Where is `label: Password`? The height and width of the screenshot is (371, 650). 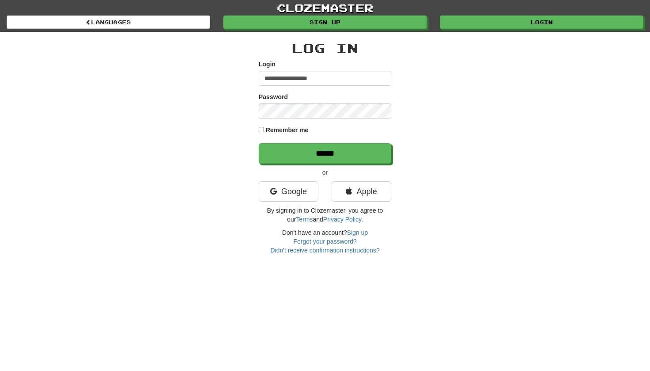 label: Password is located at coordinates (273, 97).